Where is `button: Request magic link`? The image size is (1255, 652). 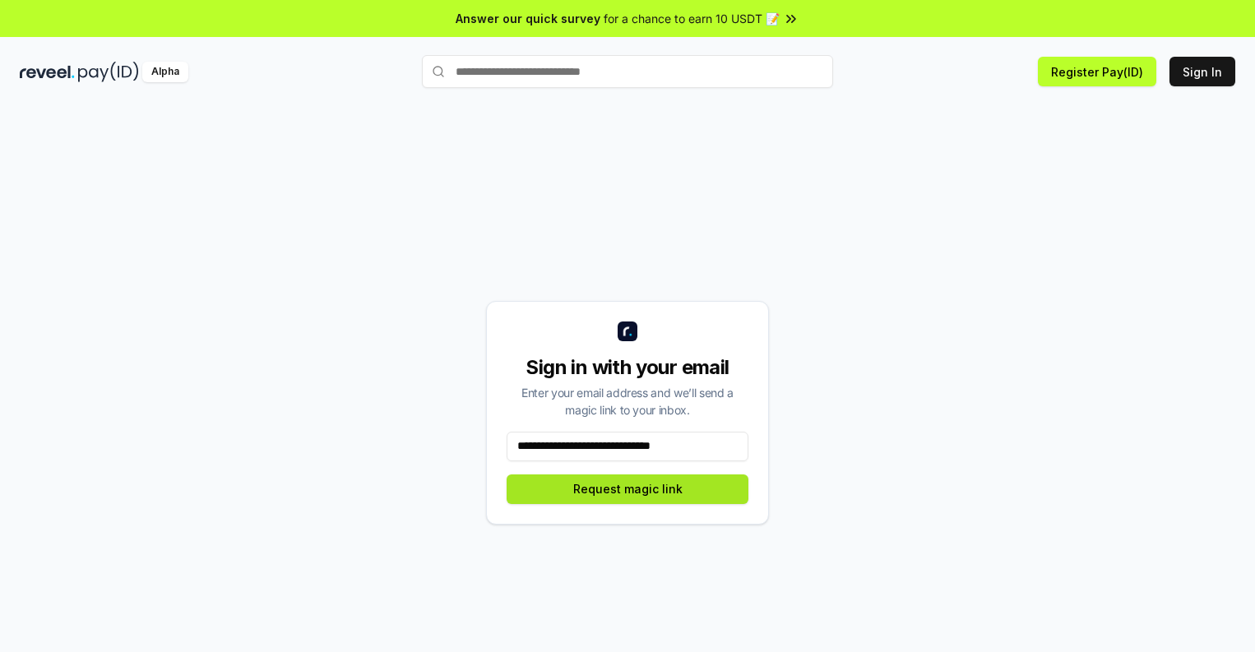 button: Request magic link is located at coordinates (628, 489).